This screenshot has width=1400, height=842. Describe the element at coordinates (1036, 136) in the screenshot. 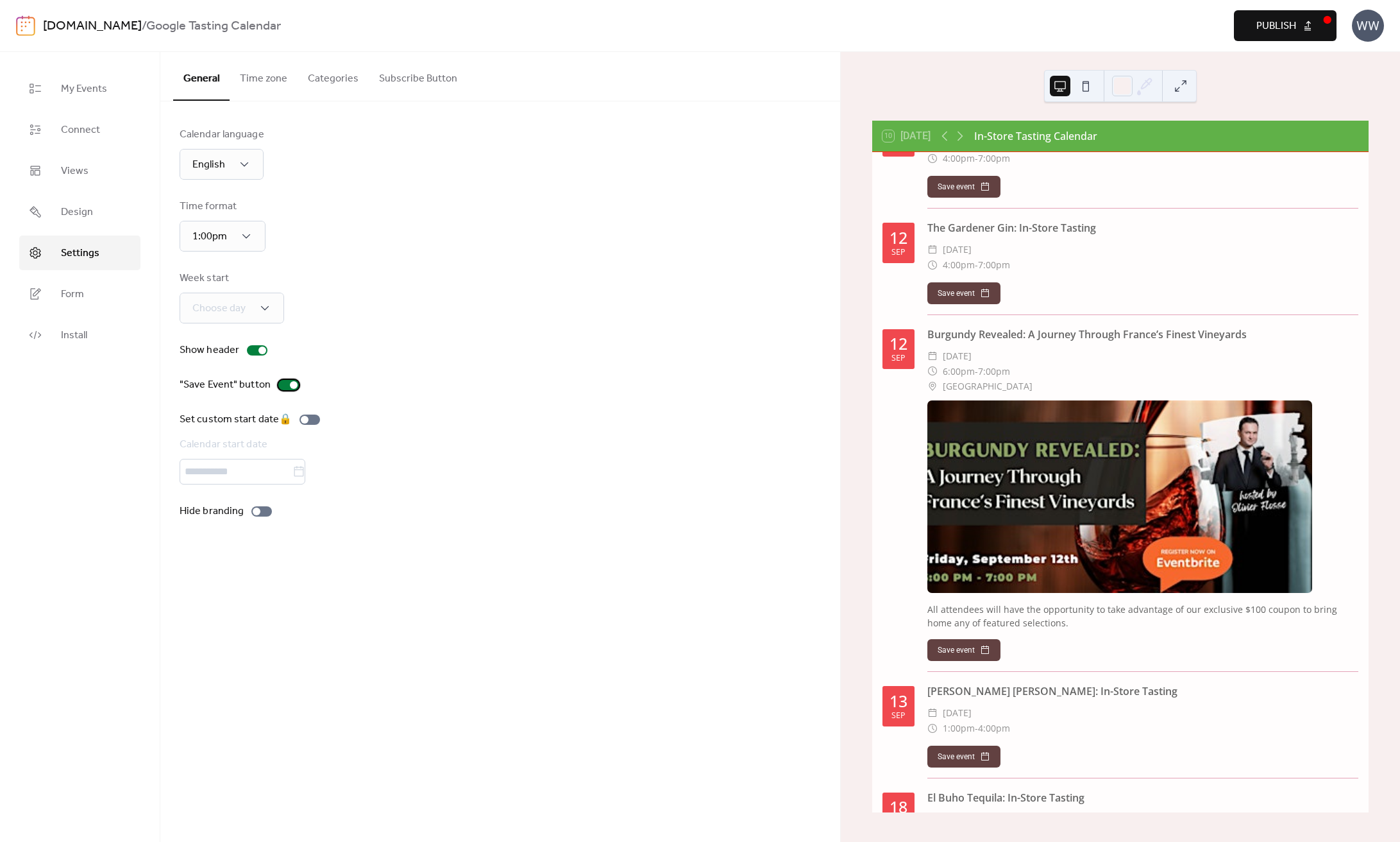

I see `div: In-Store Tasting Calendar` at that location.